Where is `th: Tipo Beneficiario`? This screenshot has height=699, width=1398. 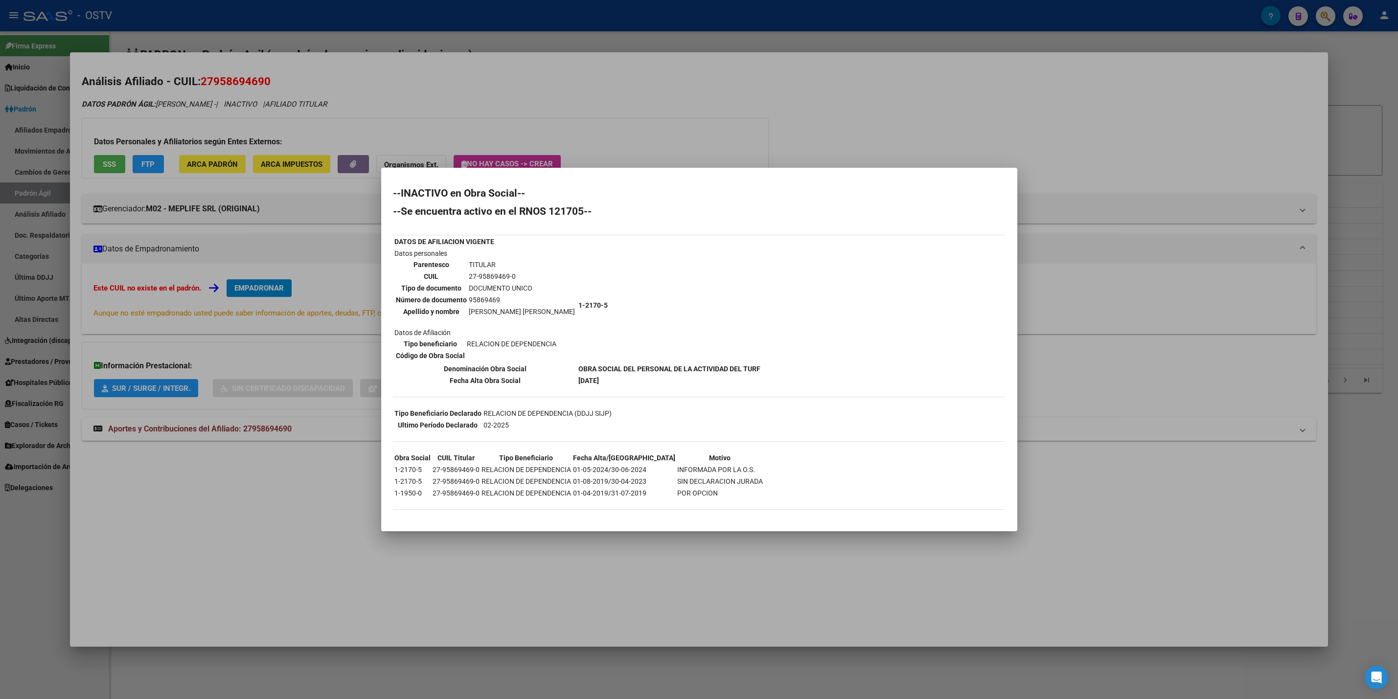 th: Tipo Beneficiario is located at coordinates (526, 458).